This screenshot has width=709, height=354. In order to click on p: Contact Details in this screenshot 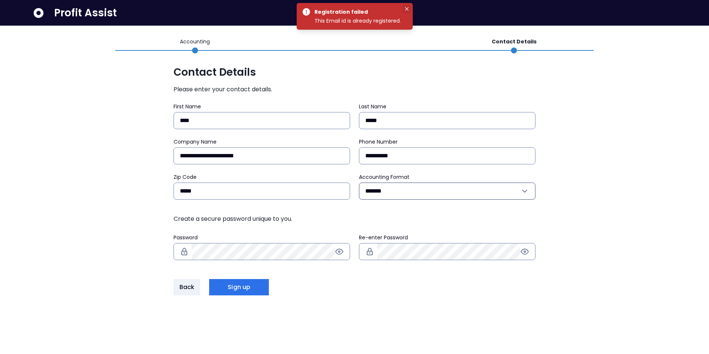, I will do `click(514, 42)`.